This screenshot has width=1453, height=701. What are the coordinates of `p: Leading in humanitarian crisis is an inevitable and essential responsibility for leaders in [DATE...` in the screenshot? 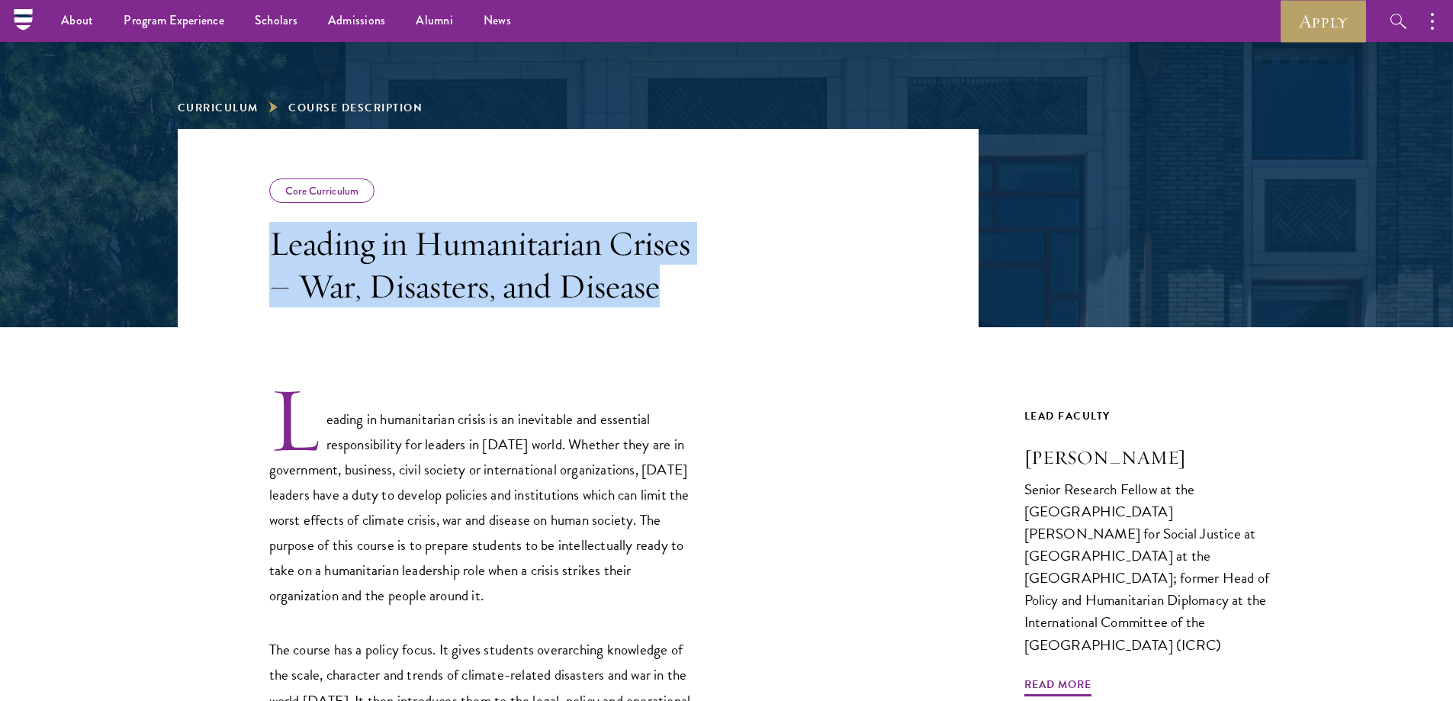 It's located at (487, 496).